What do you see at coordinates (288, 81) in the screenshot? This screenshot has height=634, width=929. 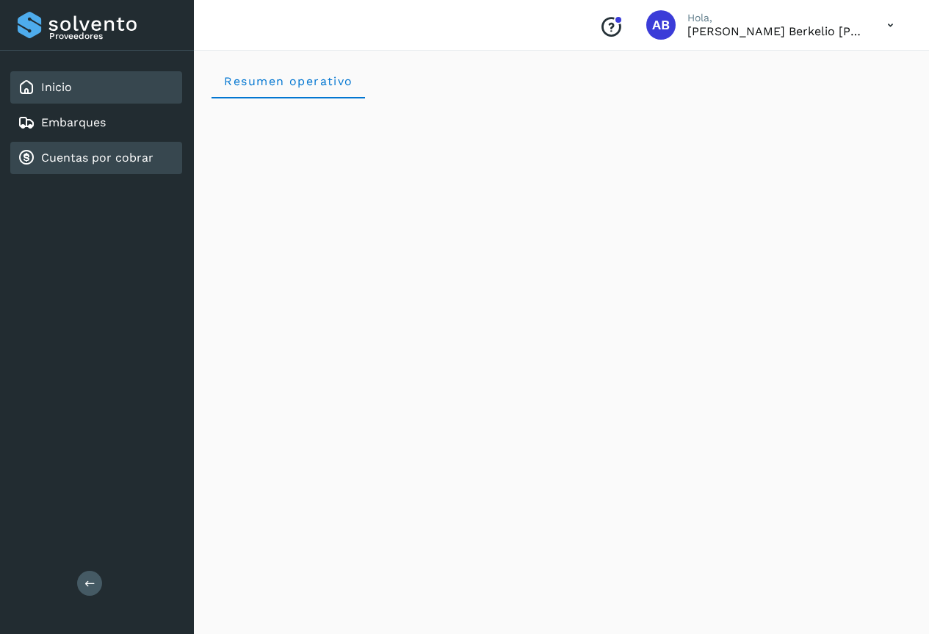 I see `span: Resumen operativo` at bounding box center [288, 81].